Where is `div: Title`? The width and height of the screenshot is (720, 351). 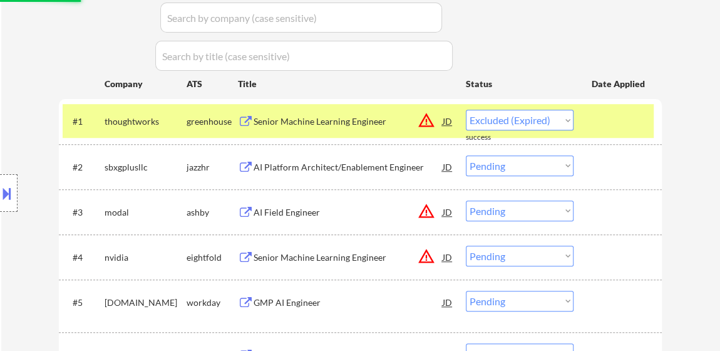
div: Title is located at coordinates (346, 84).